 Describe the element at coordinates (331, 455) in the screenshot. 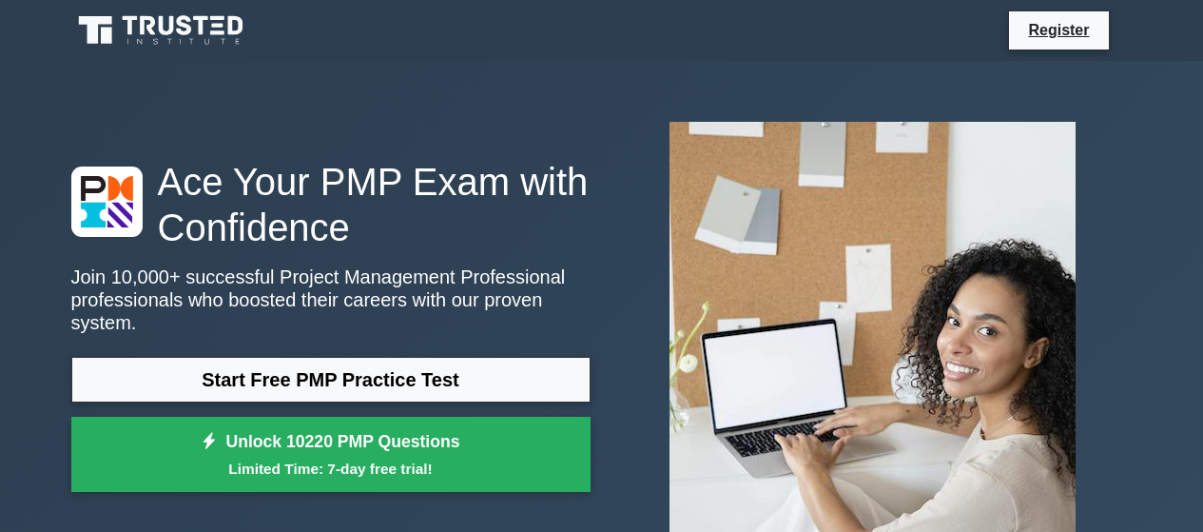

I see `a: Unlock 10220 PMP QuestionsLimited Time: 7-day free trial!` at that location.